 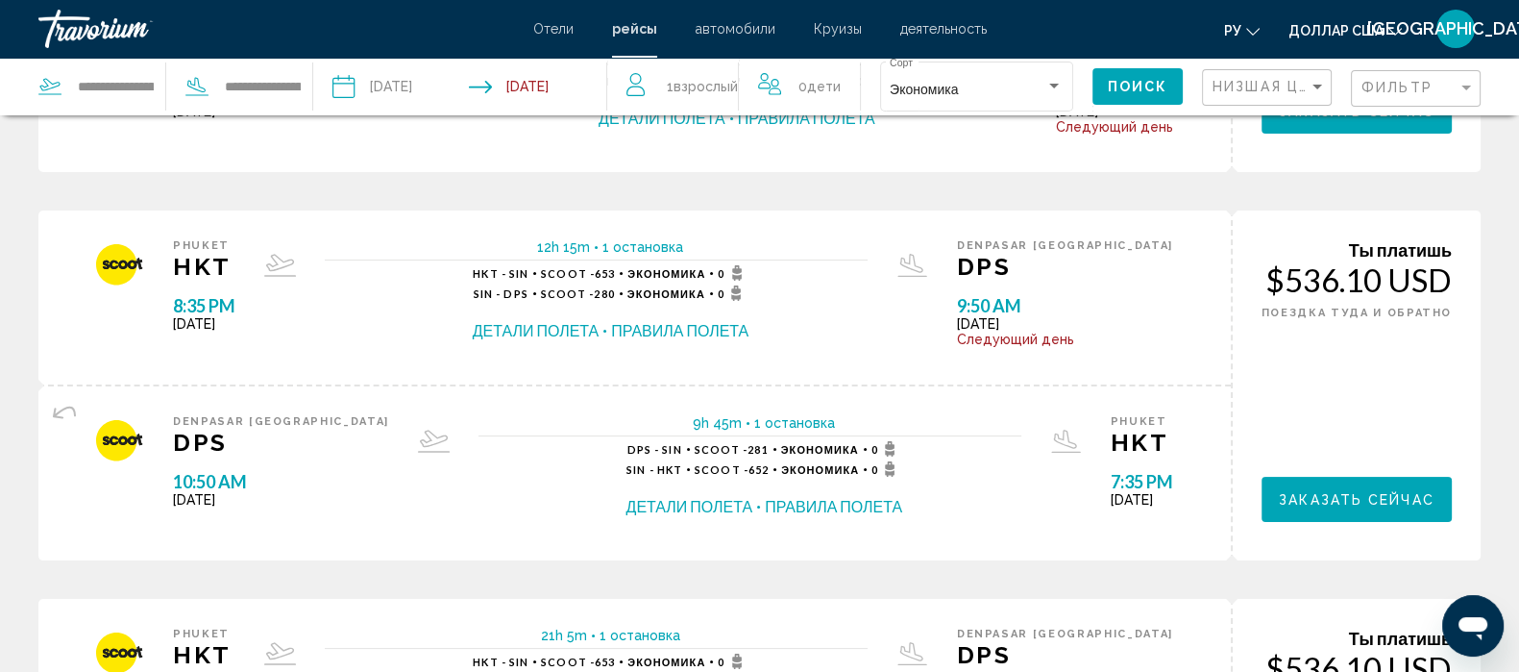 I want to click on span: ПОЕЗДКА ТУДА И ОБРАТНО, so click(x=1356, y=312).